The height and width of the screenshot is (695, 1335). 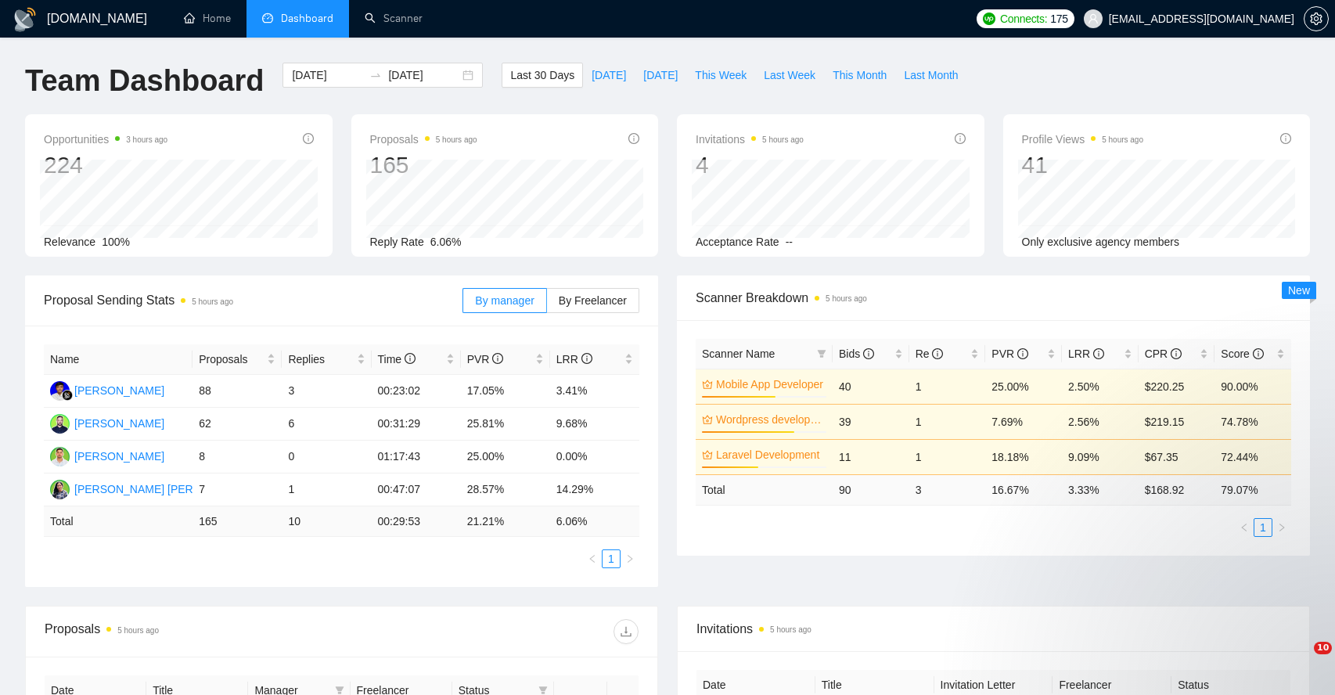 What do you see at coordinates (1177, 489) in the screenshot?
I see `td: $ 168.92` at bounding box center [1177, 489].